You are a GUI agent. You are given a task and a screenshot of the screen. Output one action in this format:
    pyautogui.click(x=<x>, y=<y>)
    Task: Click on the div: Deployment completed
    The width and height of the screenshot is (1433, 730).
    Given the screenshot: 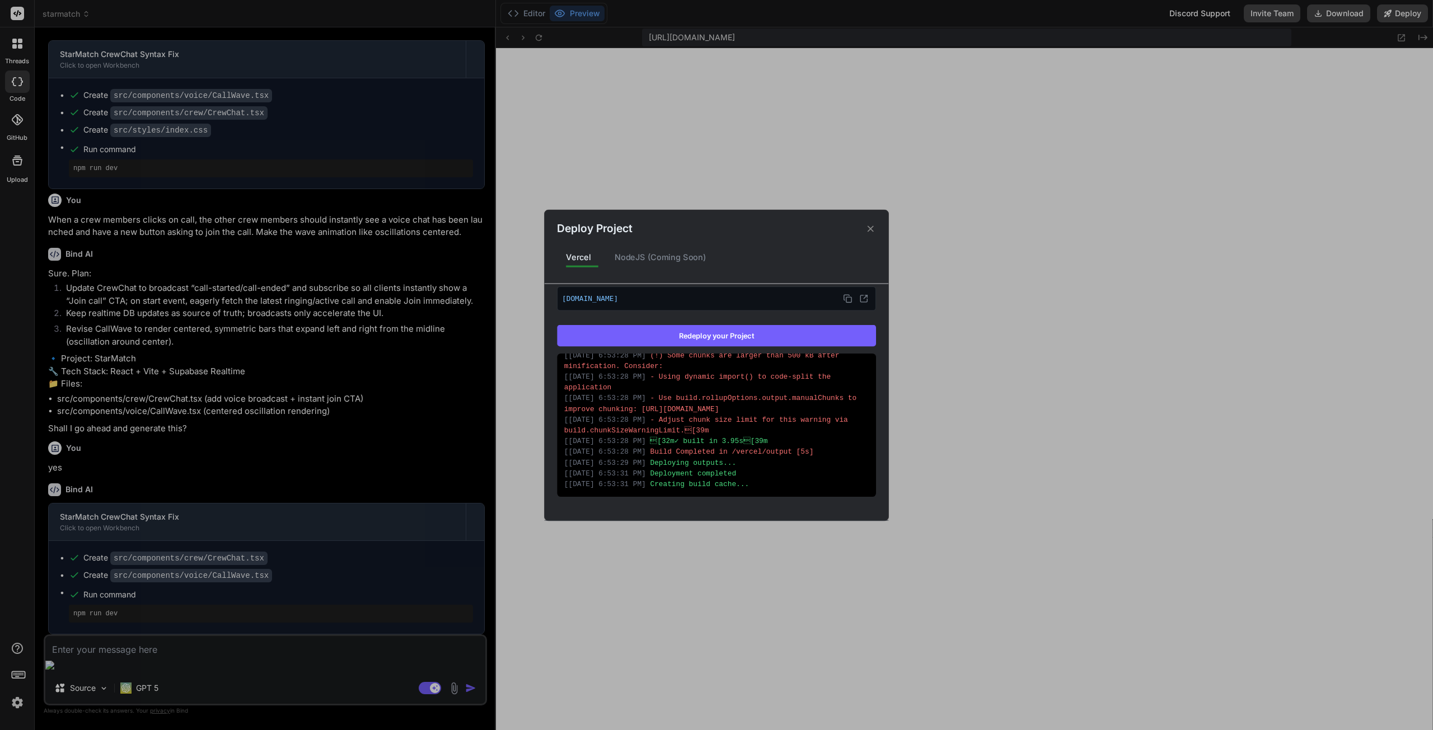 What is the action you would take?
    pyautogui.click(x=717, y=474)
    